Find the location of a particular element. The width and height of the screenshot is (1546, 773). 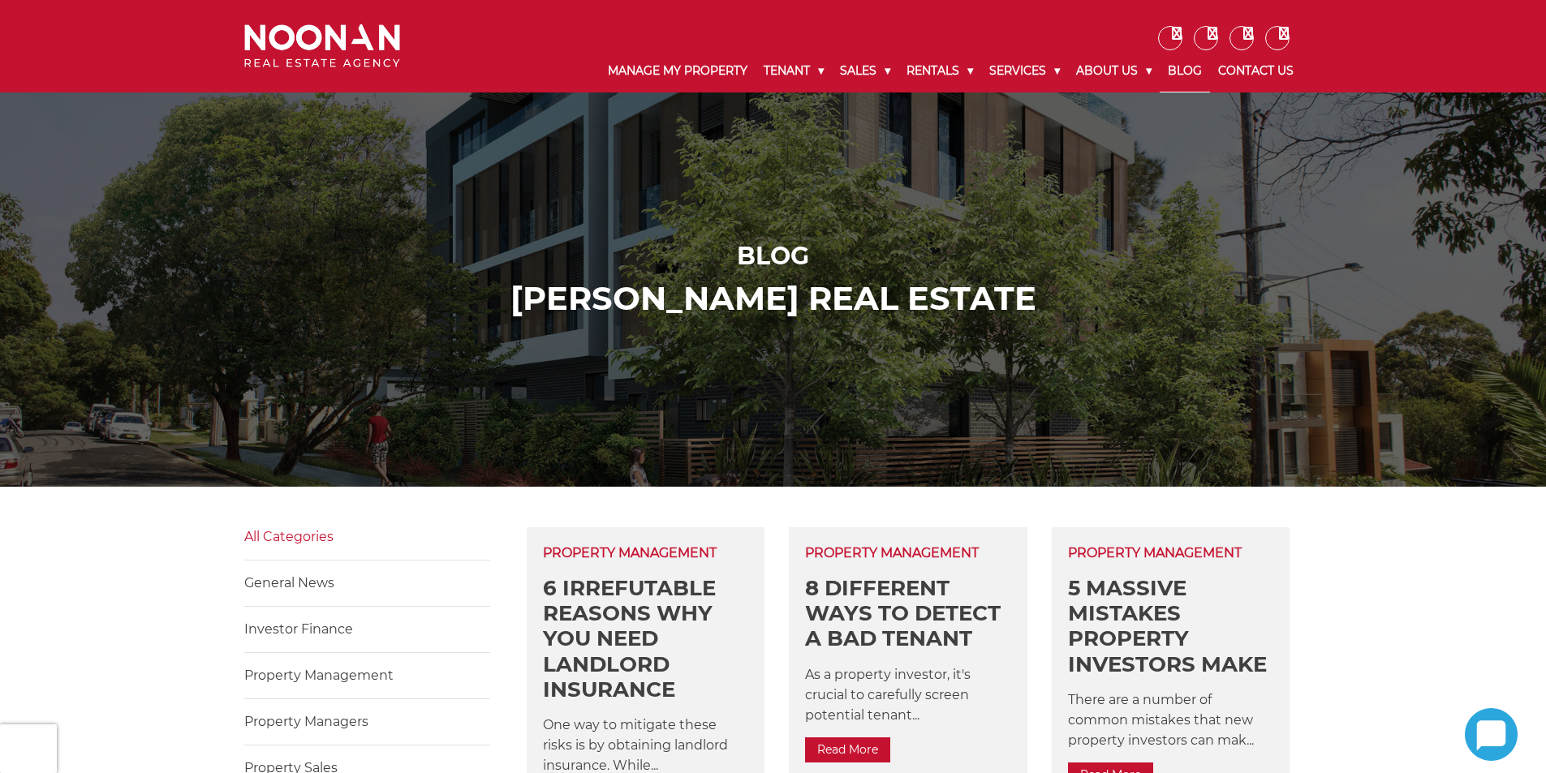

a: All Categories is located at coordinates (289, 536).